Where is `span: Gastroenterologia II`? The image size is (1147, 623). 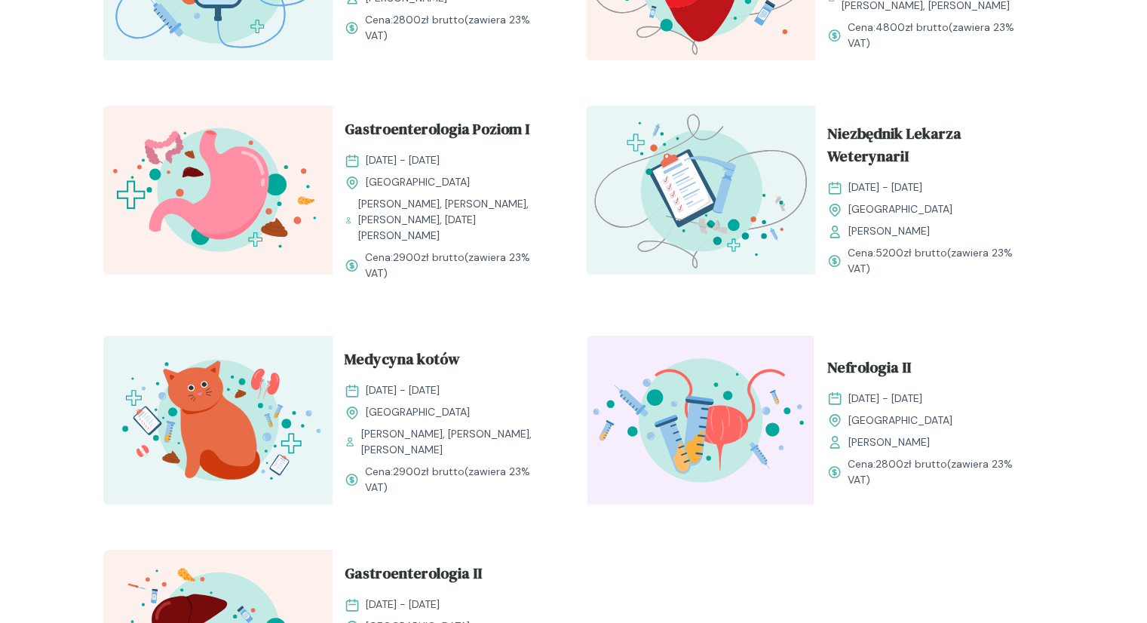 span: Gastroenterologia II is located at coordinates (413, 576).